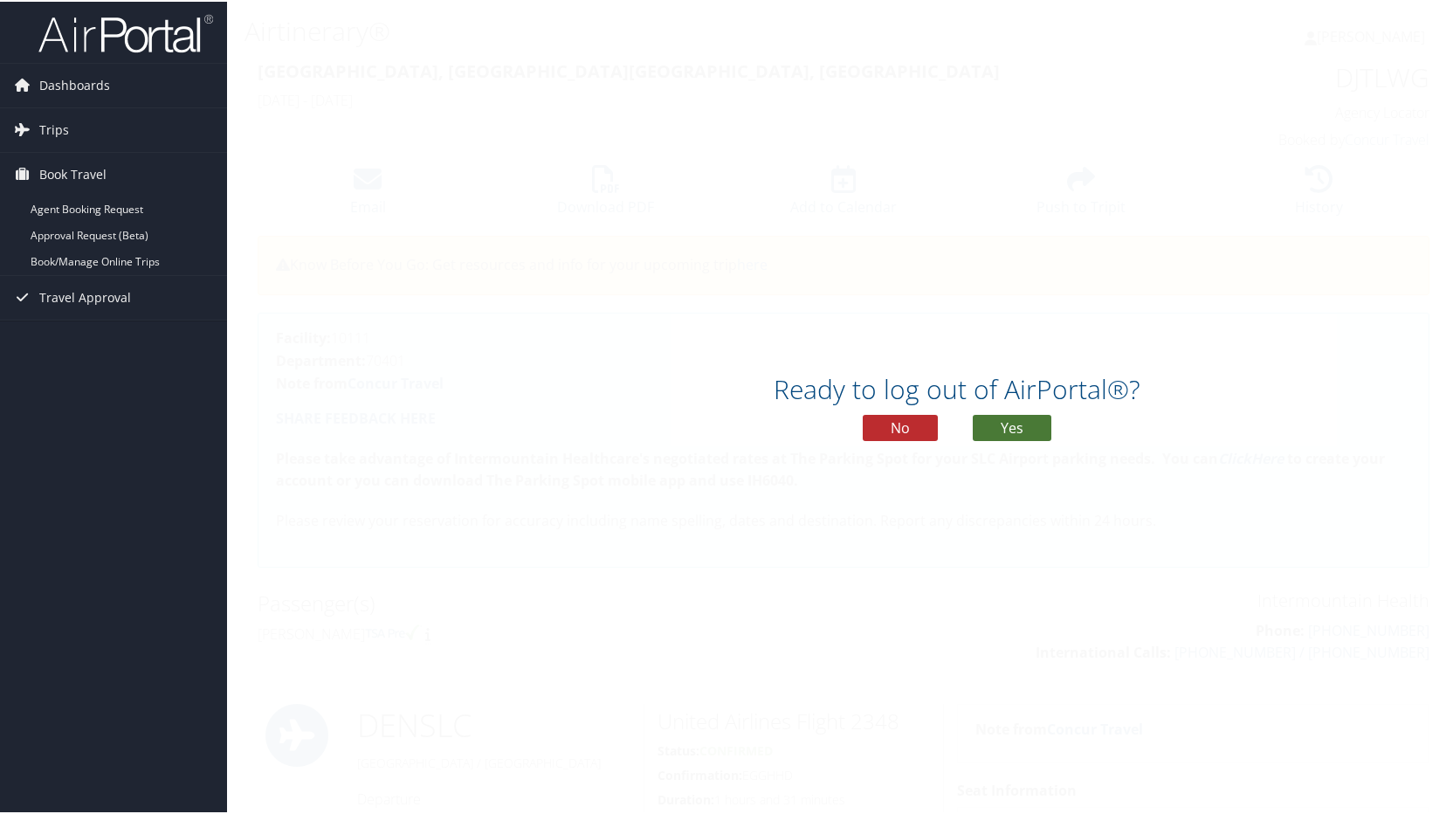 The width and height of the screenshot is (1453, 814). Describe the element at coordinates (126, 31) in the screenshot. I see `img: airportal-logo.png` at that location.